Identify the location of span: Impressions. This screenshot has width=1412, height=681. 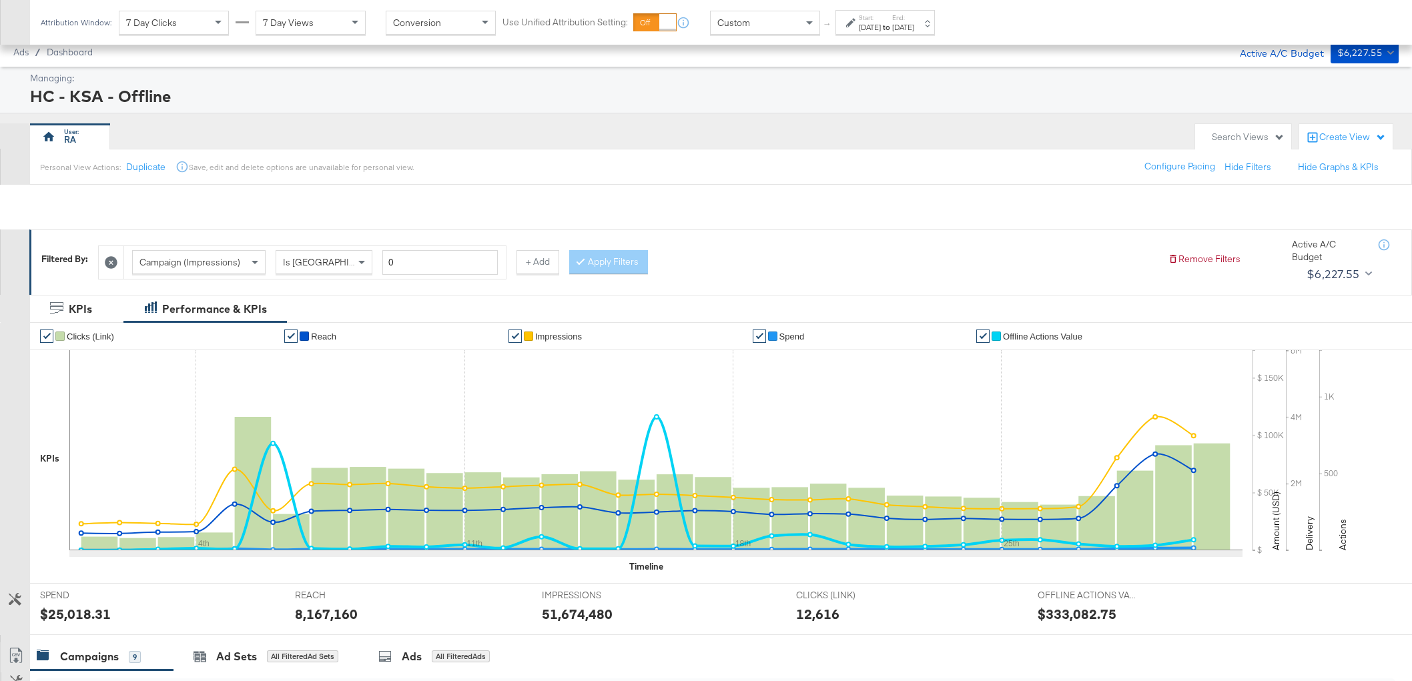
(558, 336).